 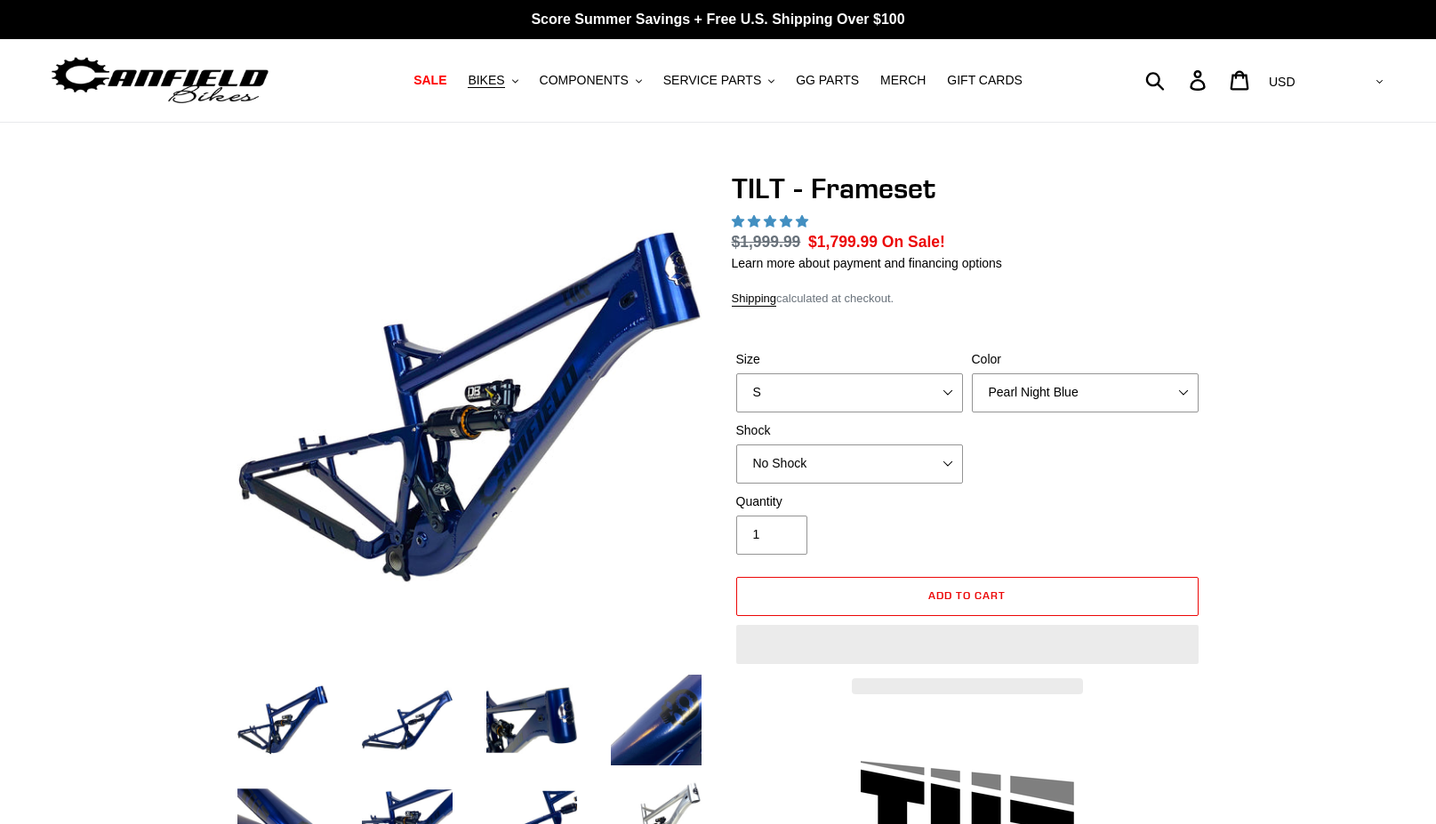 What do you see at coordinates (827, 80) in the screenshot?
I see `a: GG PARTS` at bounding box center [827, 80].